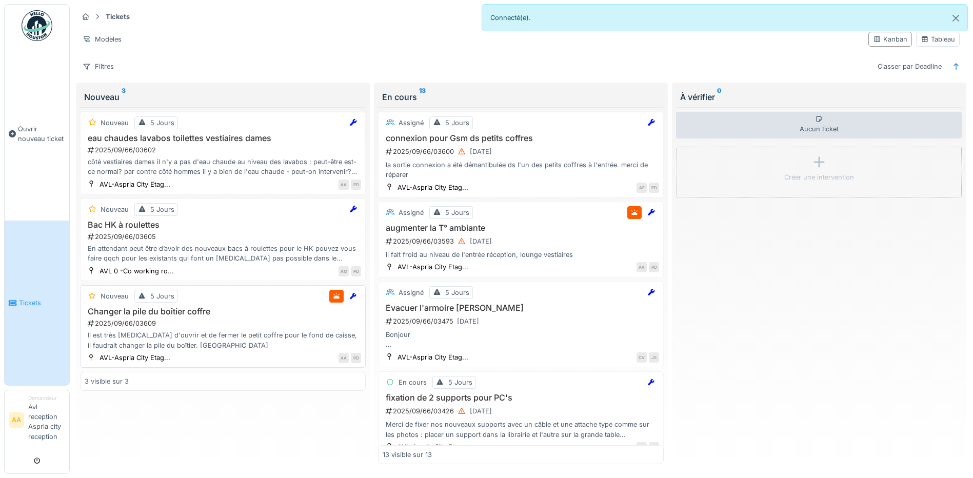 The height and width of the screenshot is (478, 973). What do you see at coordinates (956, 18) in the screenshot?
I see `button: Close` at bounding box center [956, 18].